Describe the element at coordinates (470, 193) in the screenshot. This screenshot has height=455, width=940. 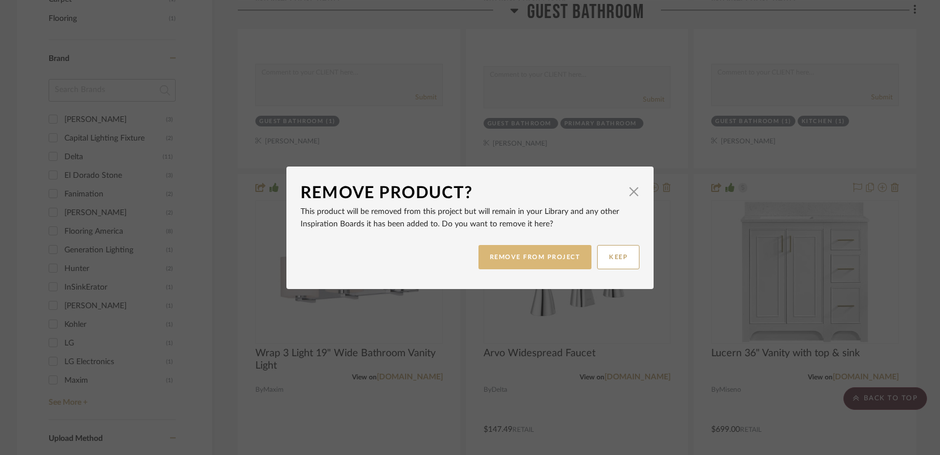
I see `dialog-header: Remove Product?` at that location.